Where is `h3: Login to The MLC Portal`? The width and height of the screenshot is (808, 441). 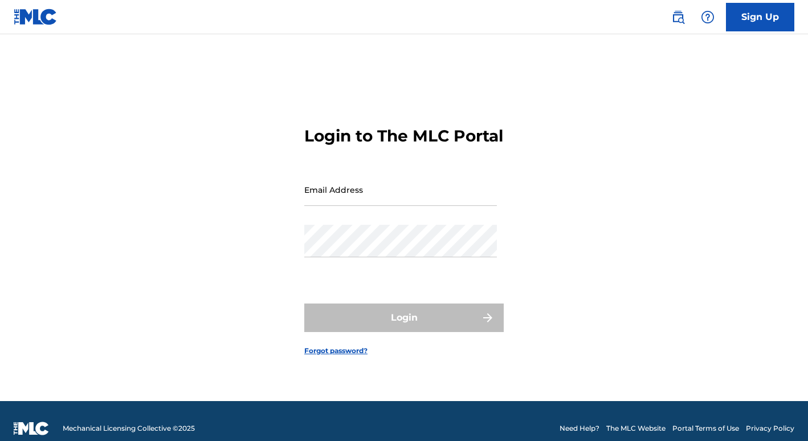
h3: Login to The MLC Portal is located at coordinates (404, 136).